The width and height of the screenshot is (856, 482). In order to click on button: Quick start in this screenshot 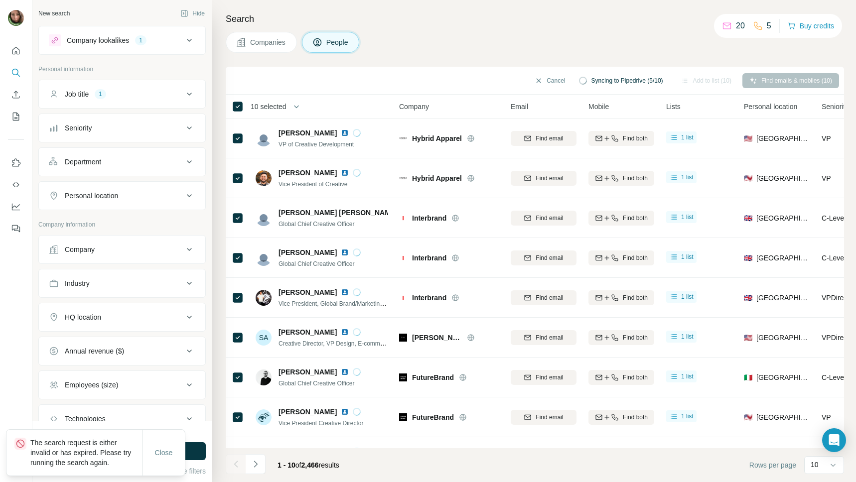, I will do `click(16, 51)`.